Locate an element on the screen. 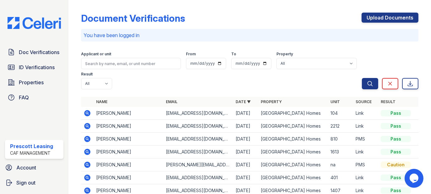 The width and height of the screenshot is (431, 194). a: Name is located at coordinates (102, 101).